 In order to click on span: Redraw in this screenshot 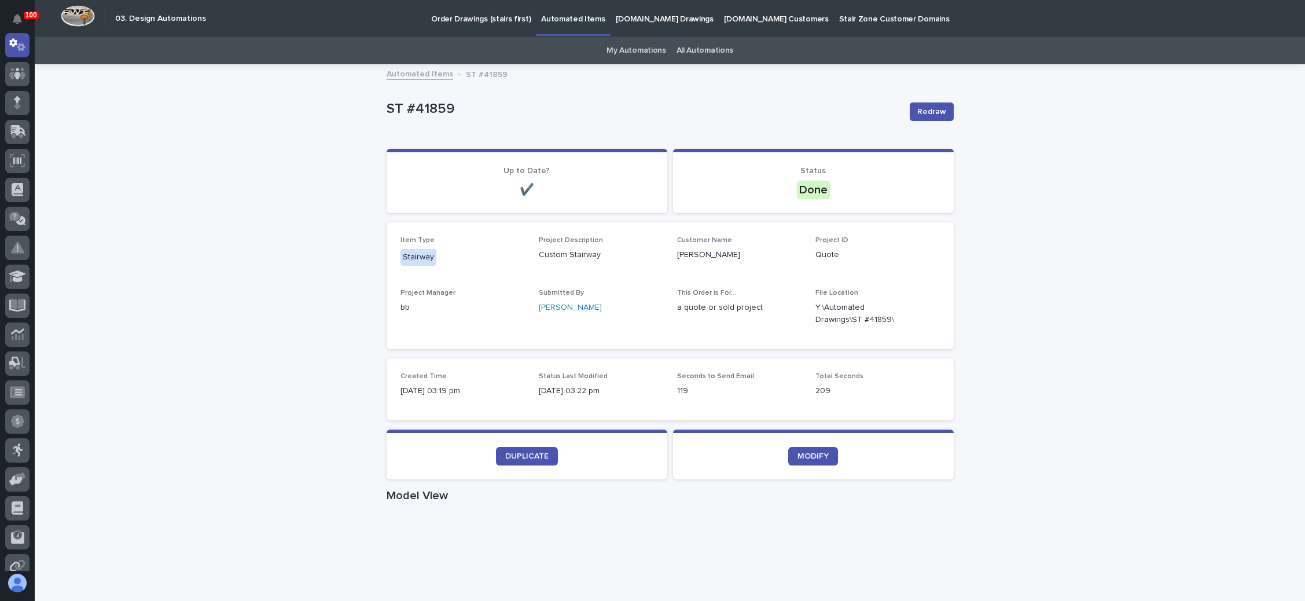, I will do `click(932, 112)`.